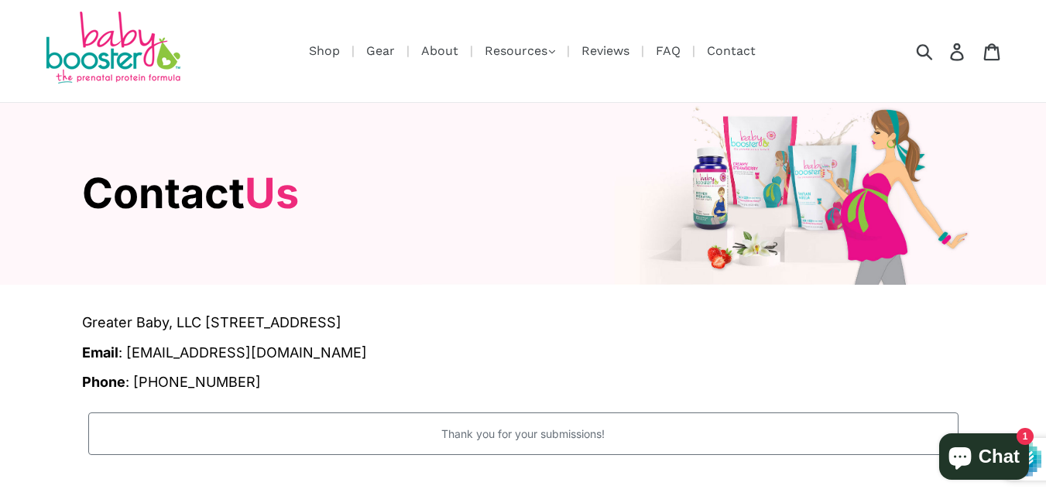 The height and width of the screenshot is (496, 1046). Describe the element at coordinates (668, 50) in the screenshot. I see `a: FAQ` at that location.